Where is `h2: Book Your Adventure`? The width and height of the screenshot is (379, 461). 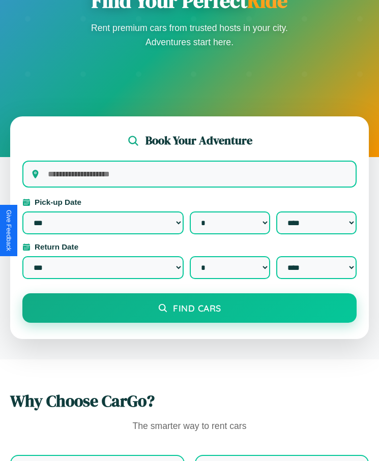
h2: Book Your Adventure is located at coordinates (199, 140).